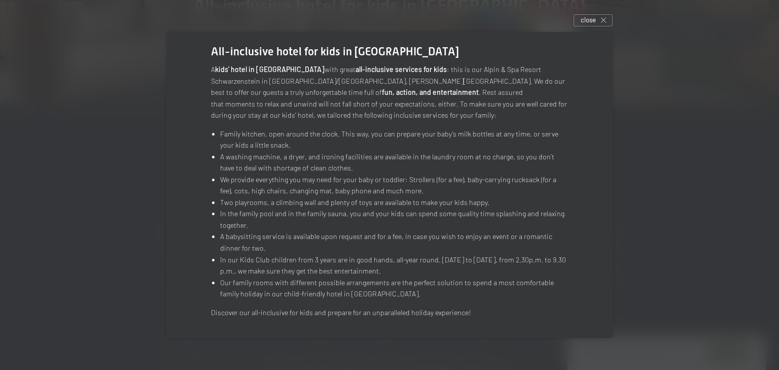 This screenshot has width=779, height=370. What do you see at coordinates (394, 139) in the screenshot?
I see `li: Family kitchen, open around the clock. This way, you can prepare your baby’s milk bottles at any ...` at bounding box center [394, 139].